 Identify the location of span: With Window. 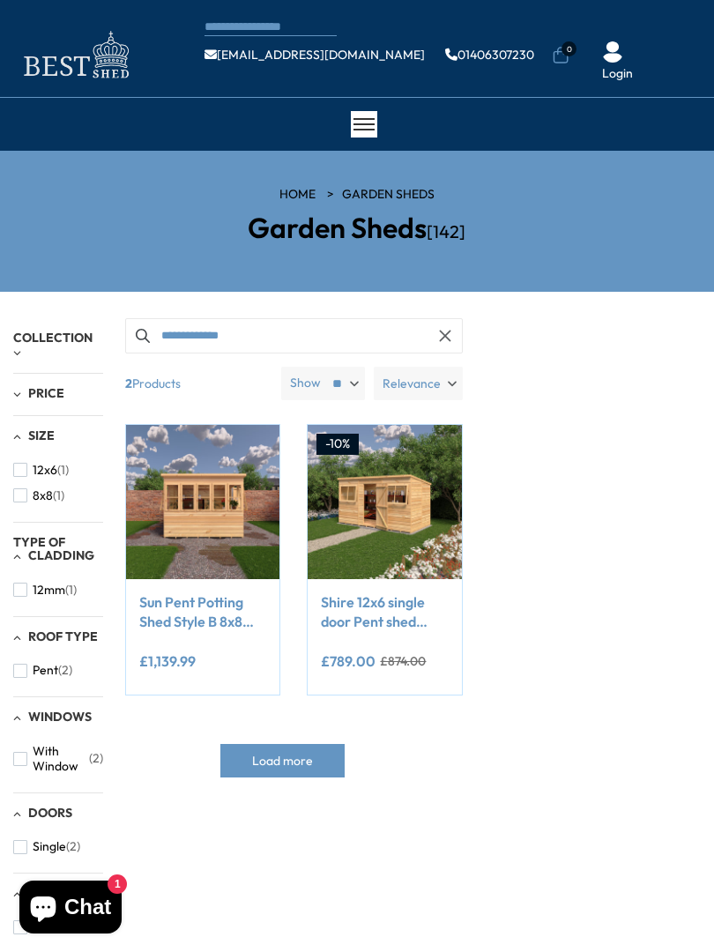
(61, 759).